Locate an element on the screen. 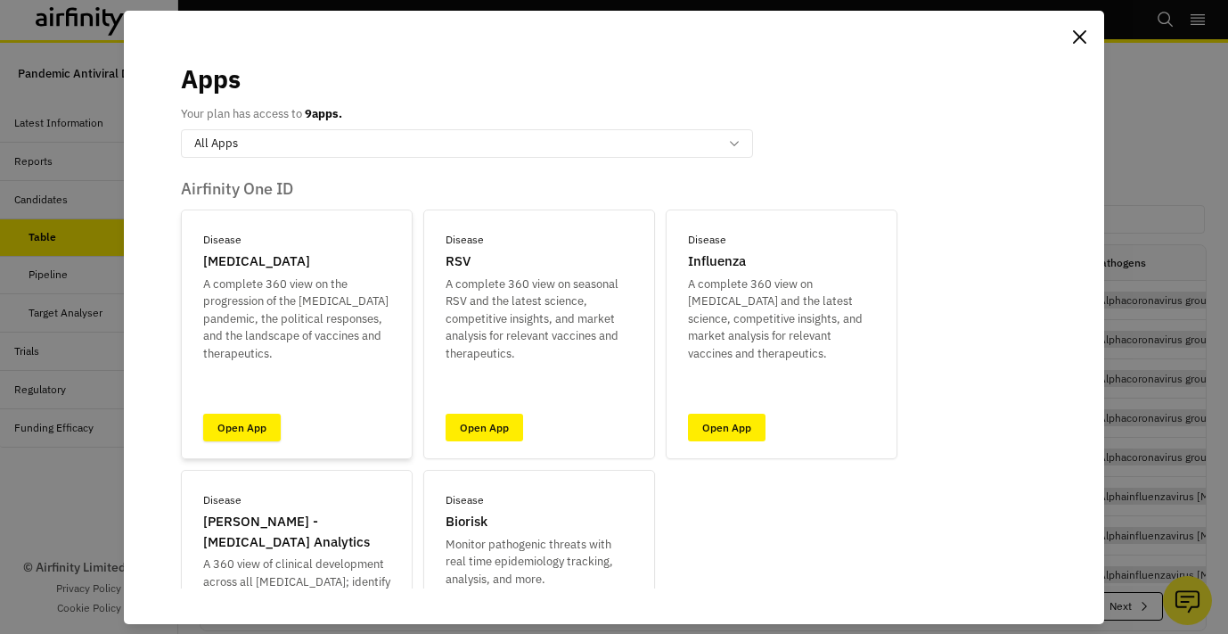 This screenshot has height=634, width=1228. b: 9 apps. is located at coordinates (324, 113).